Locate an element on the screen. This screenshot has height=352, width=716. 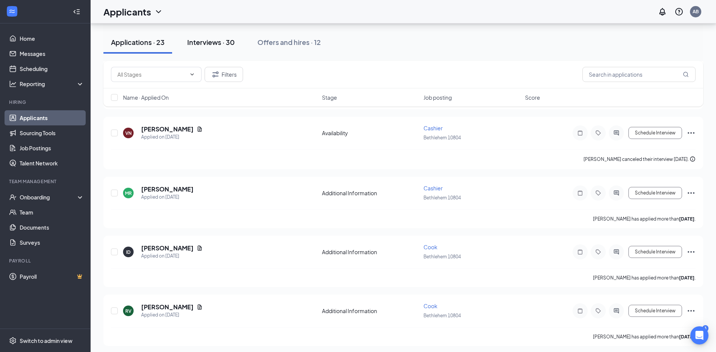
div: Offers and hires · 12 is located at coordinates (289, 42).